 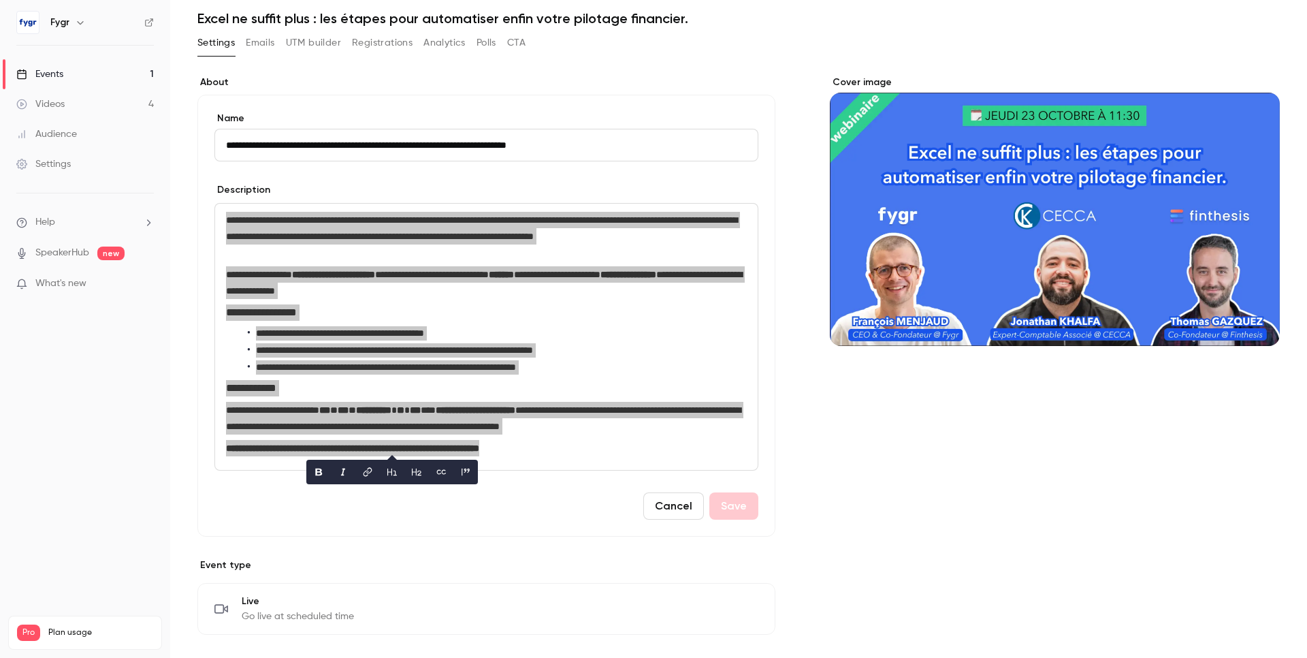 I want to click on div: editor, so click(x=486, y=336).